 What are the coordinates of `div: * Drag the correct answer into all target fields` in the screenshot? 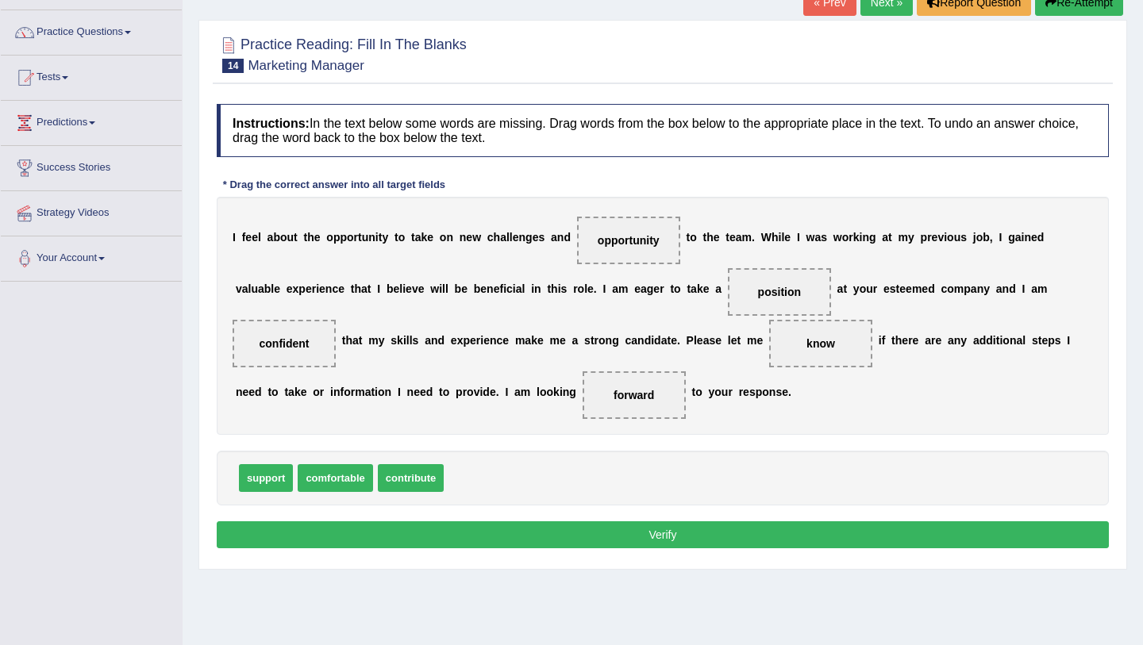 It's located at (334, 184).